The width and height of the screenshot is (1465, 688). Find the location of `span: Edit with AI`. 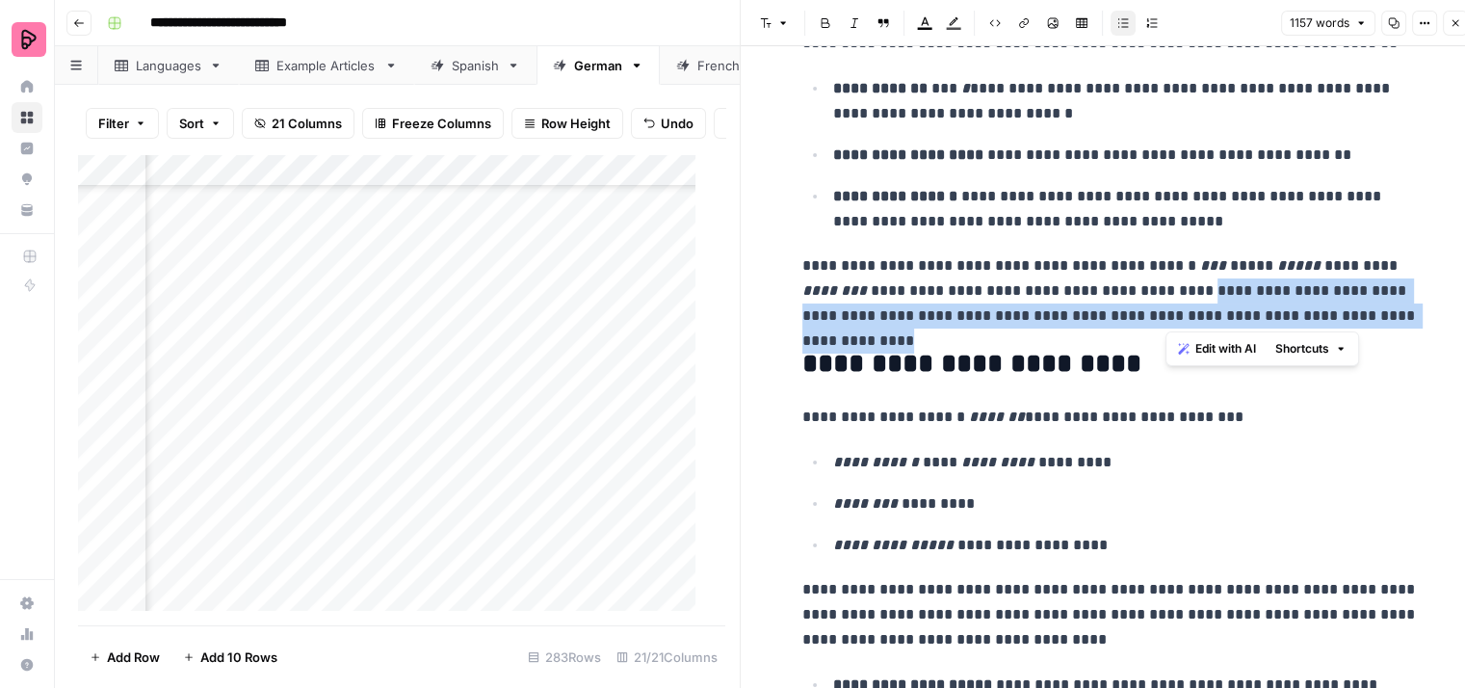

span: Edit with AI is located at coordinates (1225, 349).